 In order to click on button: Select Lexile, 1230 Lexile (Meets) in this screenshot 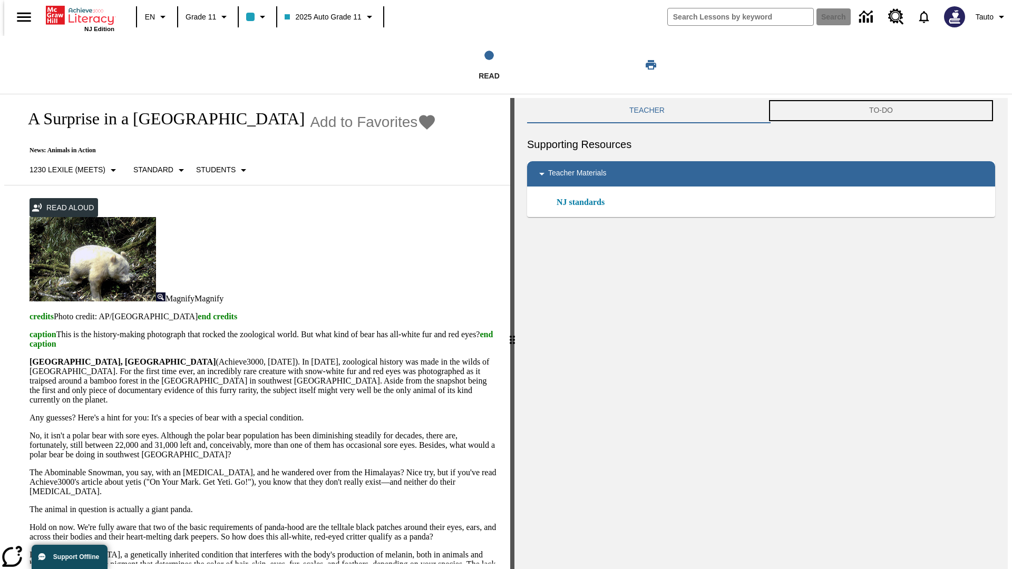, I will do `click(74, 170)`.